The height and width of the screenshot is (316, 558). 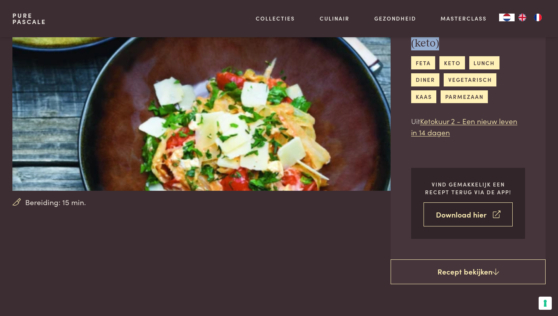 What do you see at coordinates (468, 214) in the screenshot?
I see `a: Download hier` at bounding box center [468, 214].